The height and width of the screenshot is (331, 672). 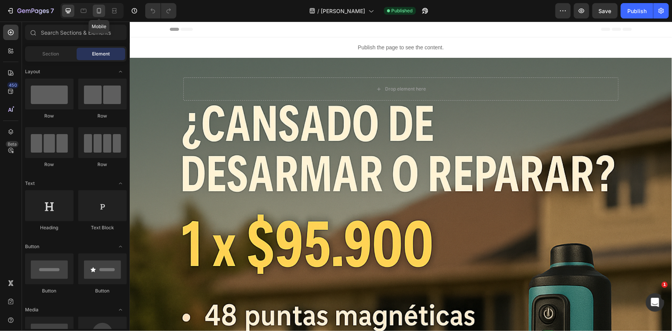 I want to click on span: Published, so click(x=402, y=11).